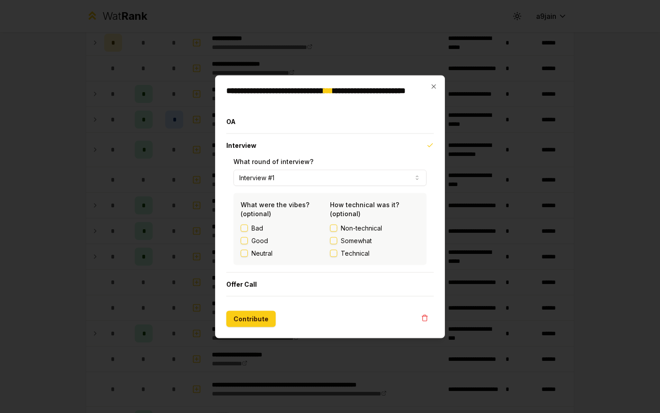  Describe the element at coordinates (334, 253) in the screenshot. I see `button: Technical` at that location.